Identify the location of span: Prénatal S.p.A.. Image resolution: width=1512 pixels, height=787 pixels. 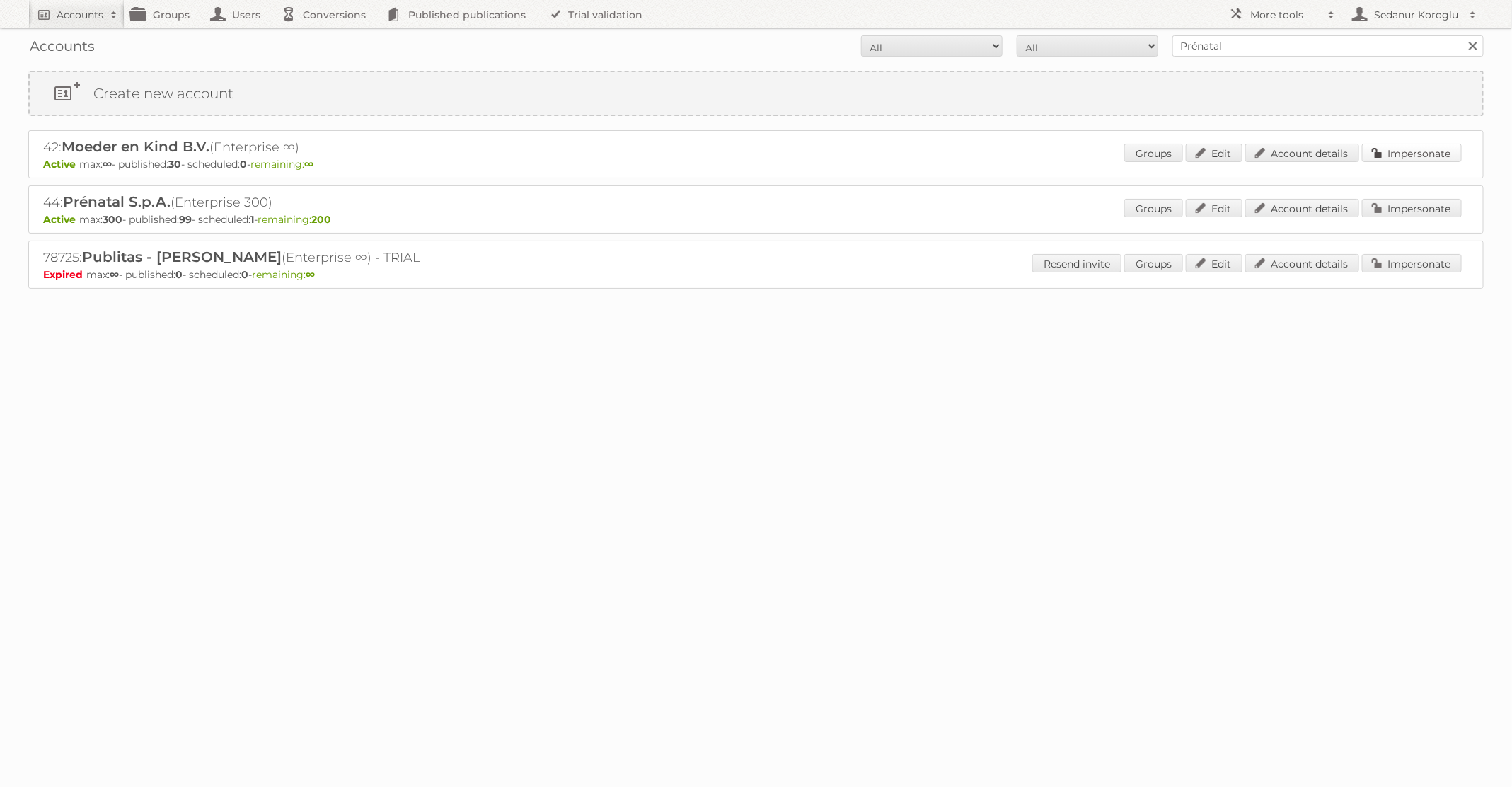
(117, 201).